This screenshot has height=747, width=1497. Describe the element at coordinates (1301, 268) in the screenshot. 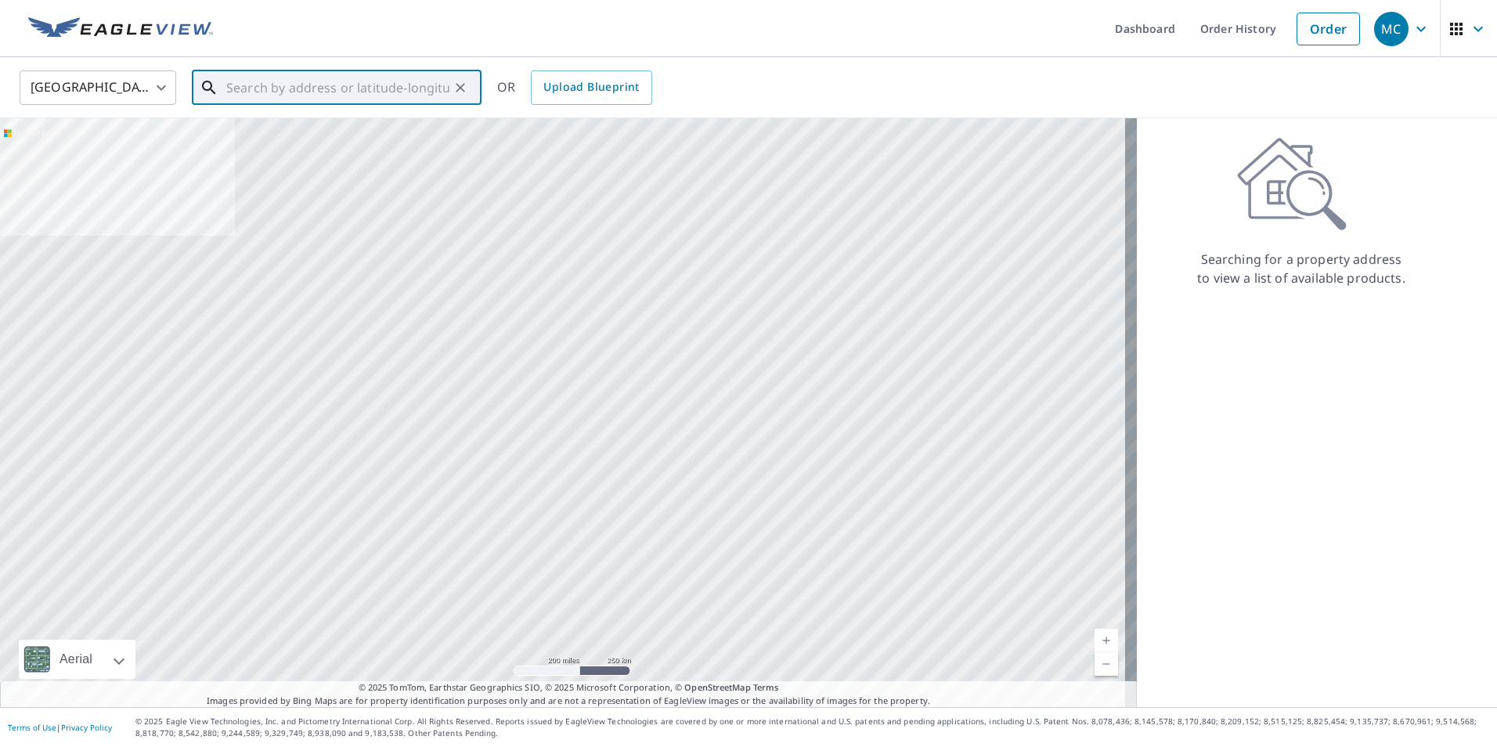

I see `p: Searching for a property address to view a list of available products.` at that location.